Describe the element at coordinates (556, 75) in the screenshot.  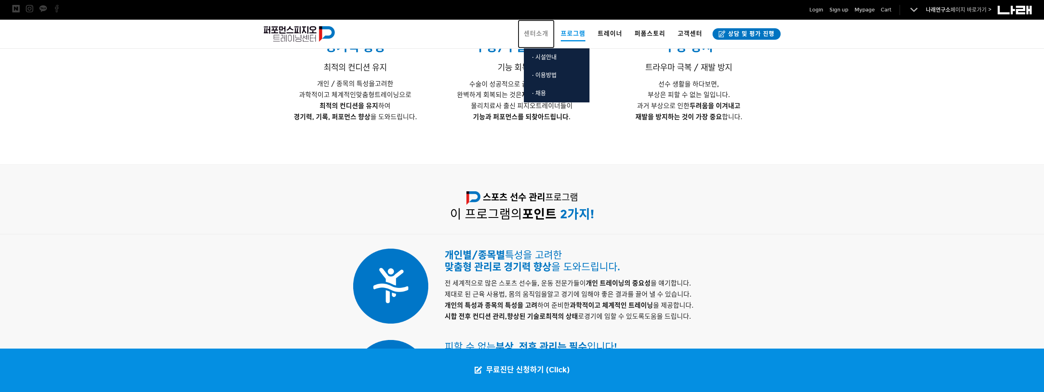
I see `a: · 이용방법` at that location.